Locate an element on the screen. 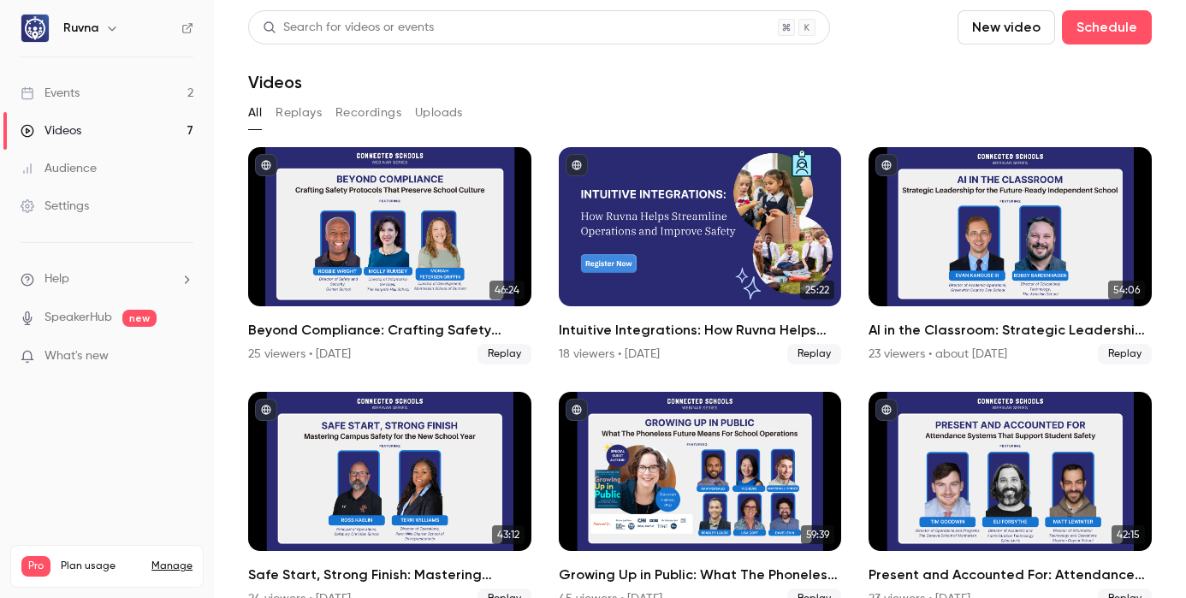  button: Uploads is located at coordinates (439, 113).